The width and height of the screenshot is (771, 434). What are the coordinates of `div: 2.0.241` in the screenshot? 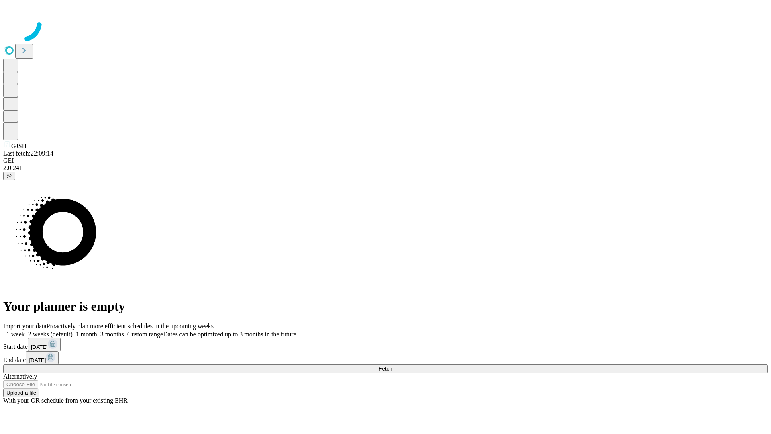 It's located at (386, 168).